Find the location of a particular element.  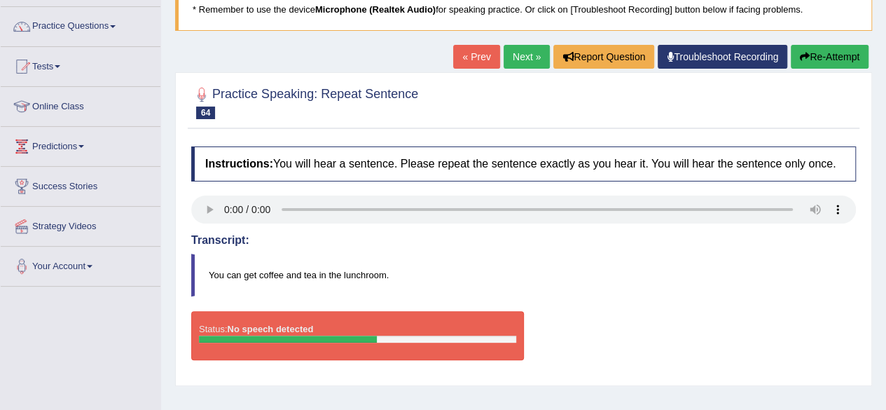

a: Tests is located at coordinates (81, 64).